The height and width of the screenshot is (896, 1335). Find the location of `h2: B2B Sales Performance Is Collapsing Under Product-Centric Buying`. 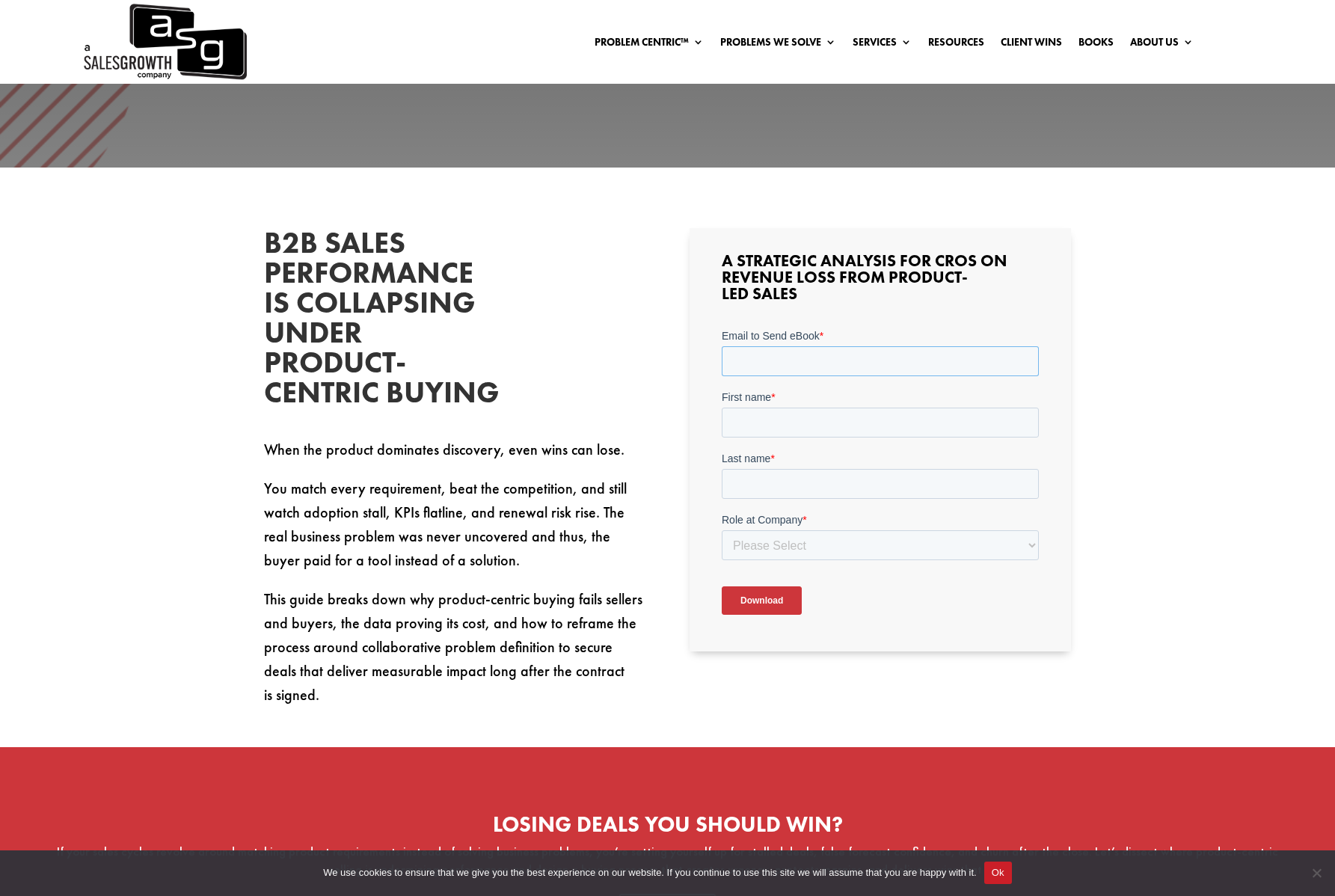

h2: B2B Sales Performance Is Collapsing Under Product-Centric Buying is located at coordinates (376, 322).